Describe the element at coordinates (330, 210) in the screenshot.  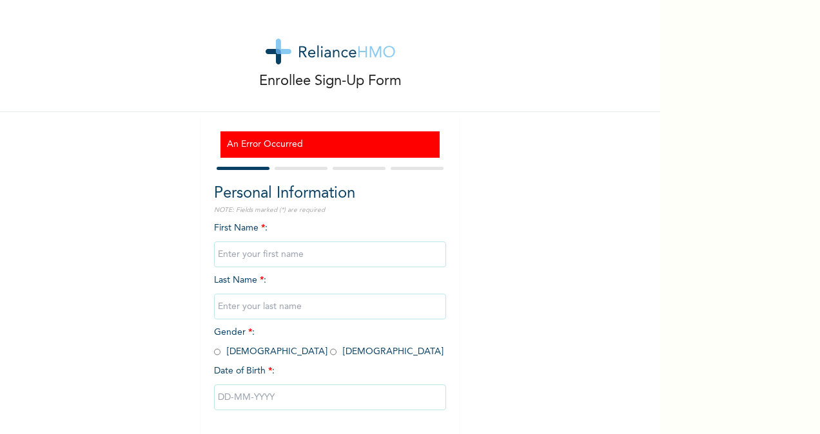
I see `p: NOTE: Fields marked (*) are required` at that location.